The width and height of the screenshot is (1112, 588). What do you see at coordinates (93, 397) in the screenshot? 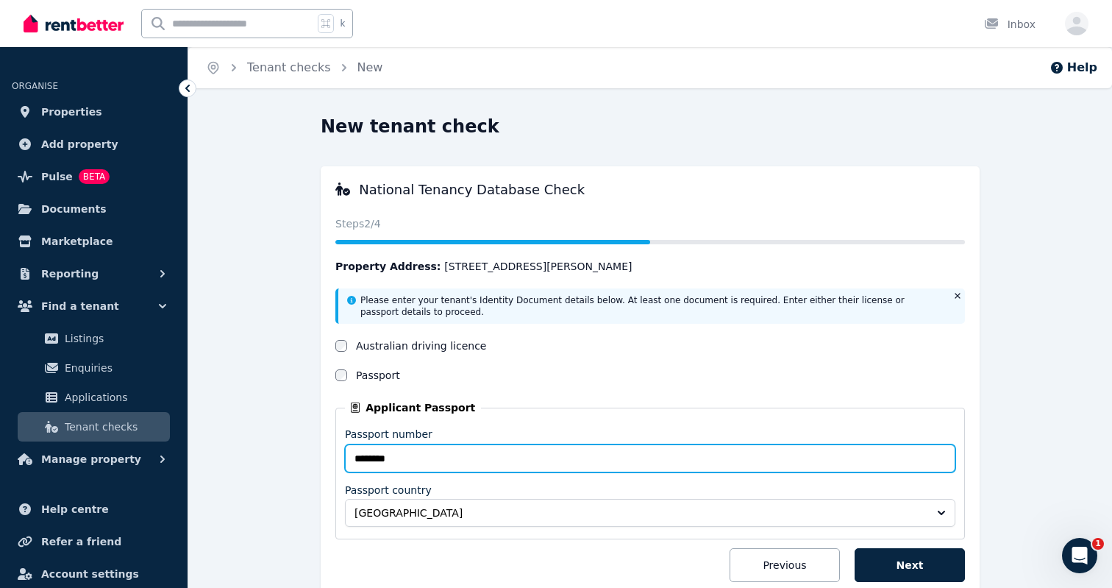
I see `a: Applications` at bounding box center [93, 397].